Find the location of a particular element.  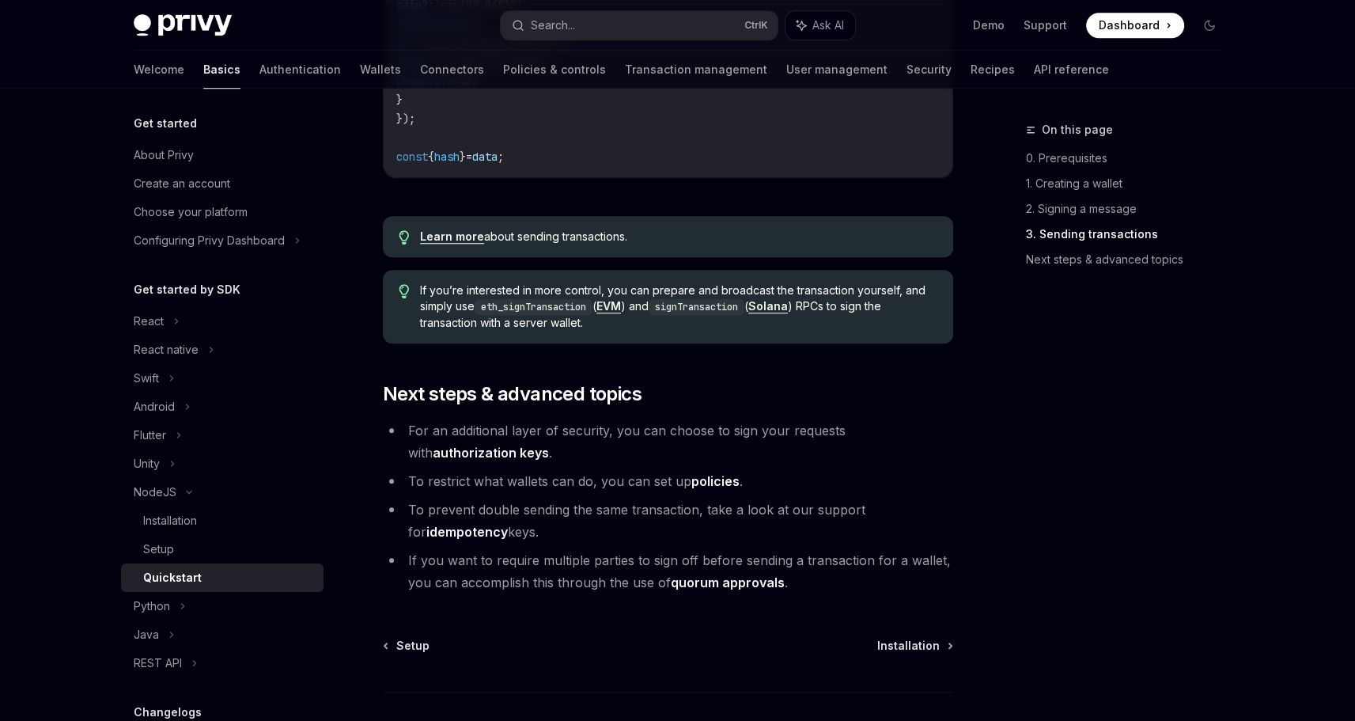

a: Dashboard is located at coordinates (1135, 25).